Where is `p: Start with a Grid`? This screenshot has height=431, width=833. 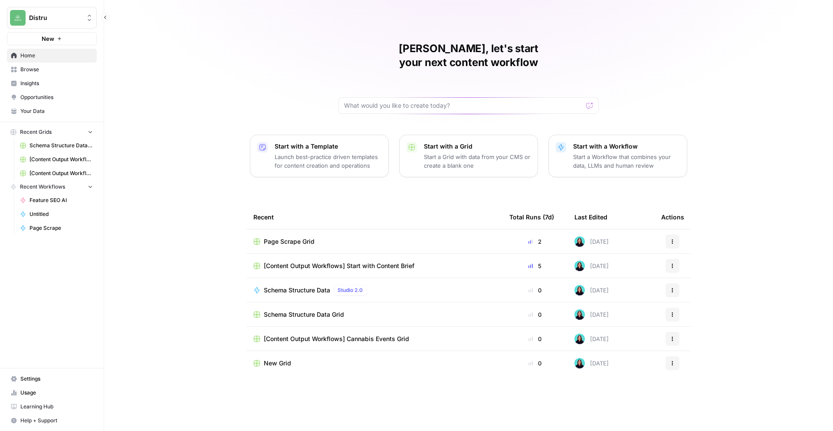
p: Start with a Grid is located at coordinates (477, 146).